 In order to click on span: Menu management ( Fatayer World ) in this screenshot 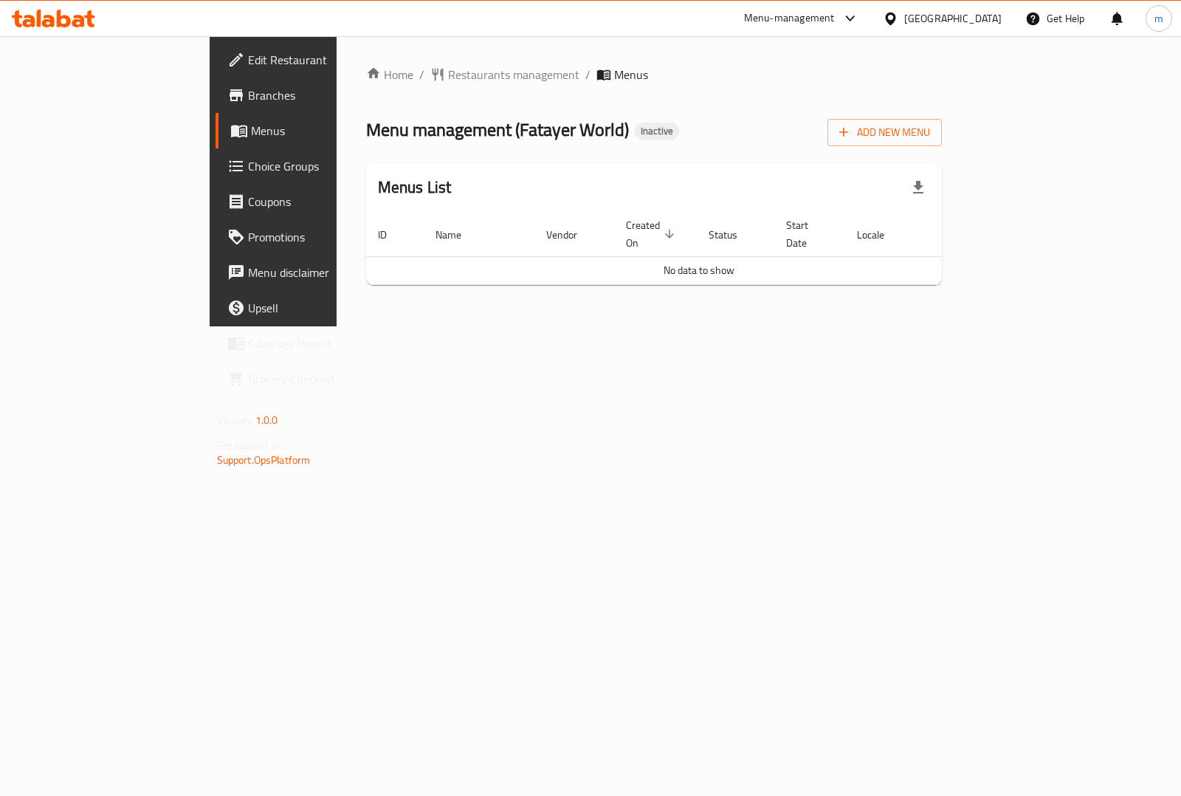, I will do `click(498, 129)`.